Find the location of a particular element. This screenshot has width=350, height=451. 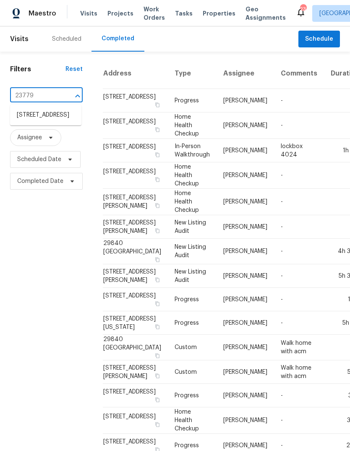

span: Projects is located at coordinates (121, 13).